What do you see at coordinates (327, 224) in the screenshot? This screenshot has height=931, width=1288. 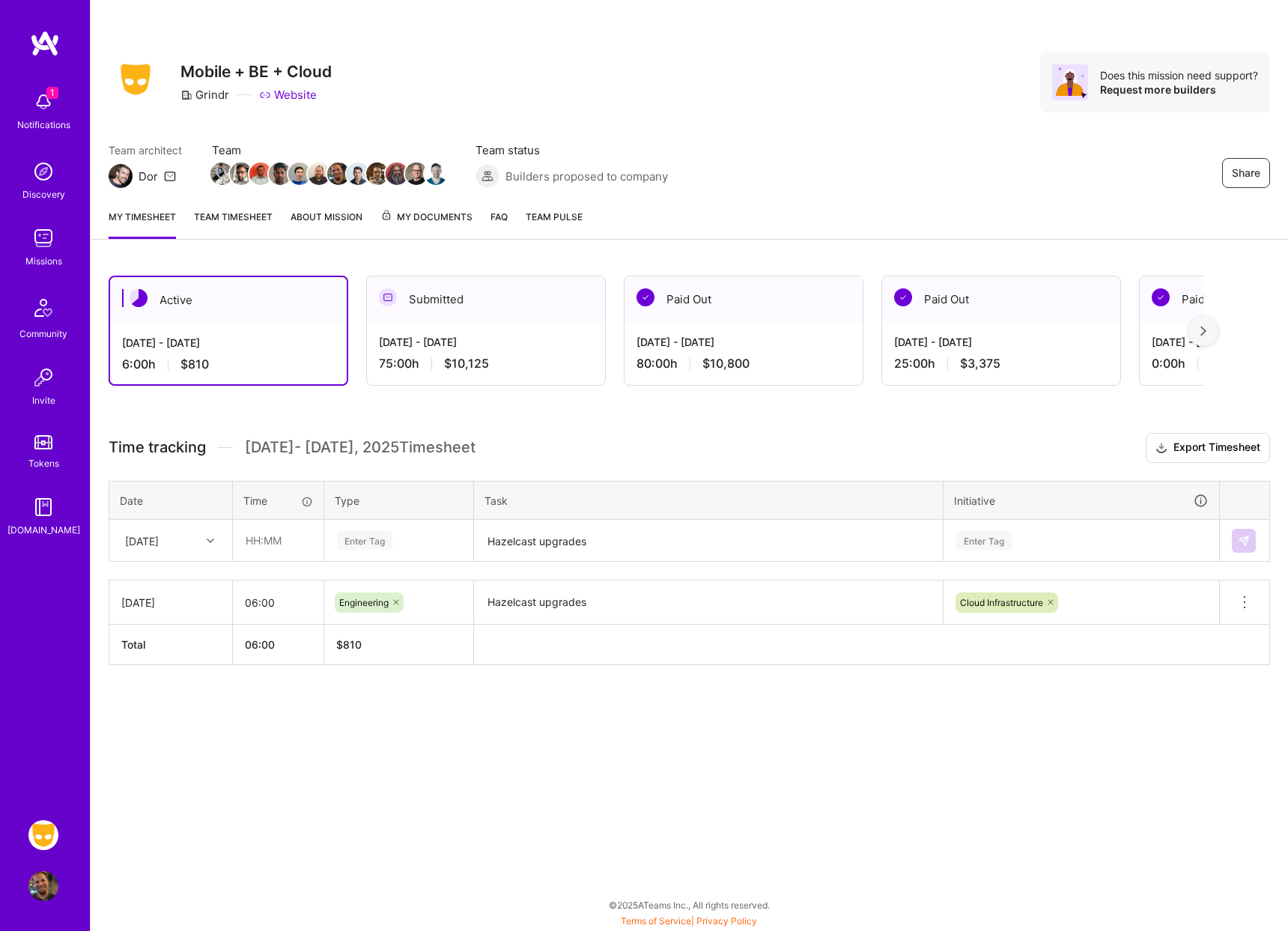 I see `a: About Mission` at bounding box center [327, 224].